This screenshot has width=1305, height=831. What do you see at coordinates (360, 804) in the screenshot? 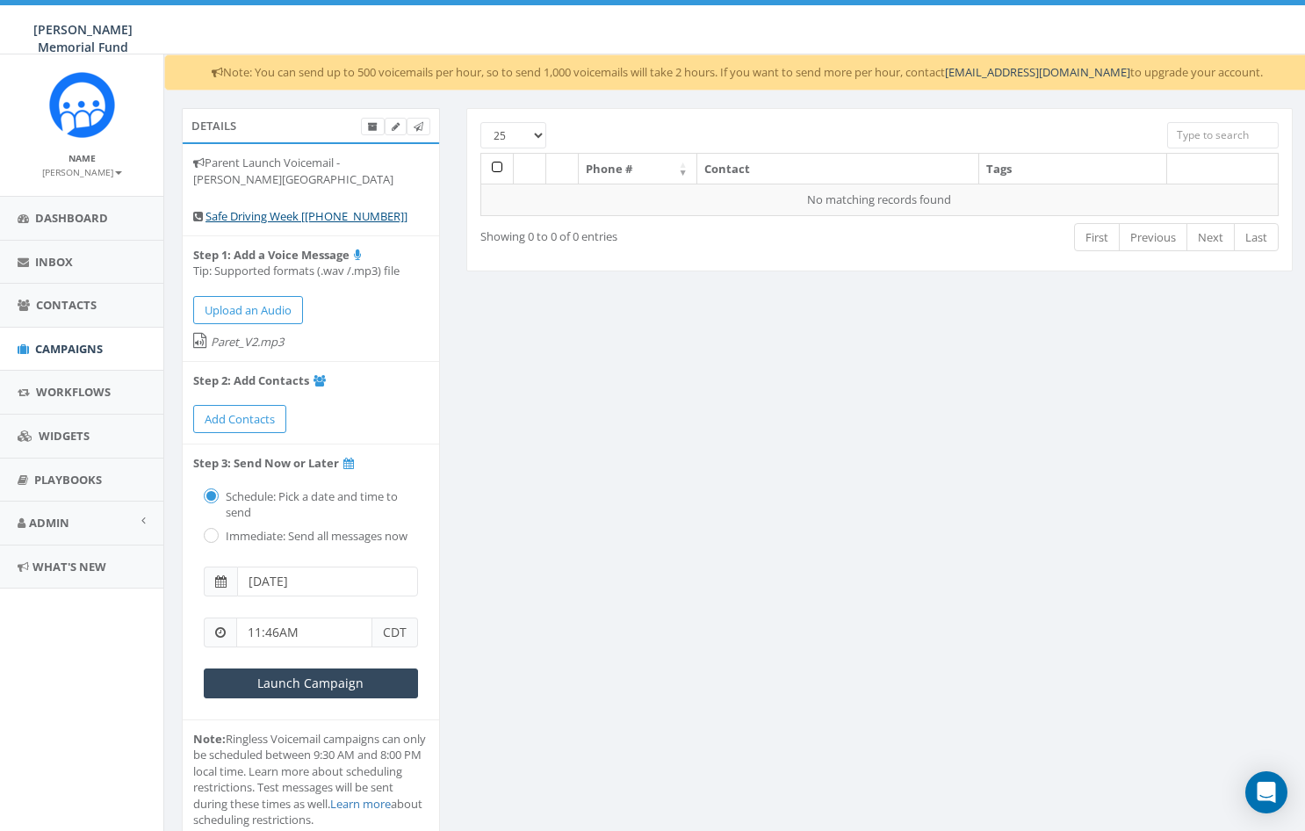
I see `a: Learn more` at bounding box center [360, 804].